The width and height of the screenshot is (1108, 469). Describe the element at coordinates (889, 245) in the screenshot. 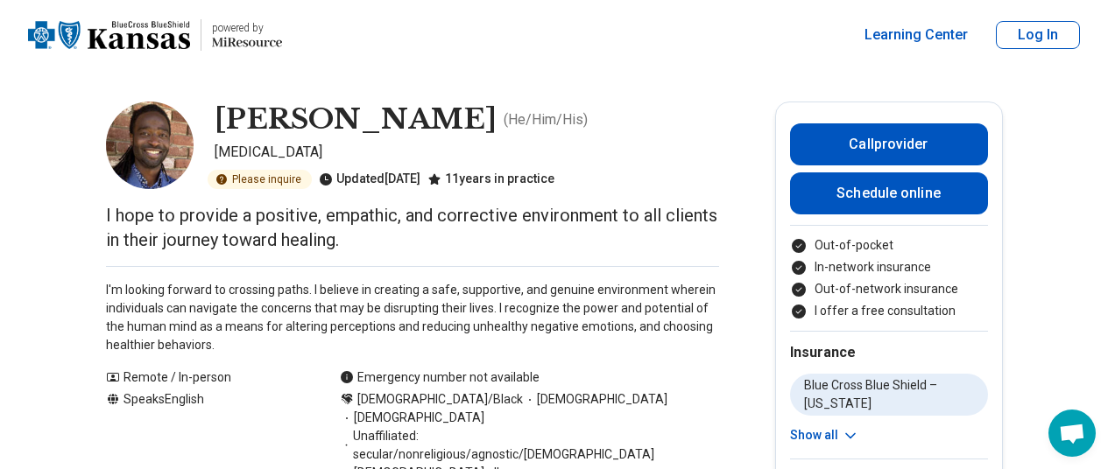

I see `li: Out-of-pocket` at that location.